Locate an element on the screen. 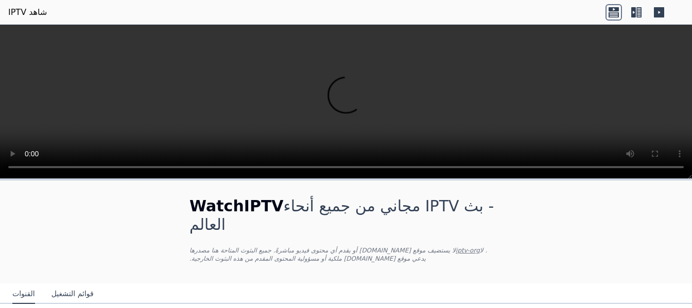 The height and width of the screenshot is (308, 692). a: شاهد IPTV is located at coordinates (27, 12).